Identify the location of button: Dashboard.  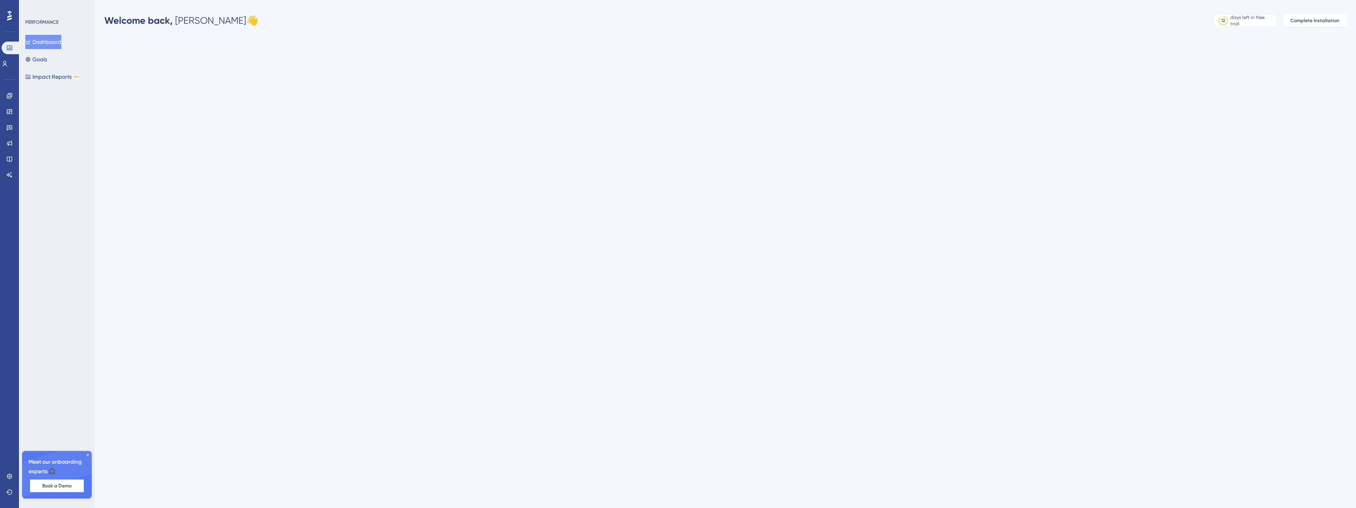
(43, 42).